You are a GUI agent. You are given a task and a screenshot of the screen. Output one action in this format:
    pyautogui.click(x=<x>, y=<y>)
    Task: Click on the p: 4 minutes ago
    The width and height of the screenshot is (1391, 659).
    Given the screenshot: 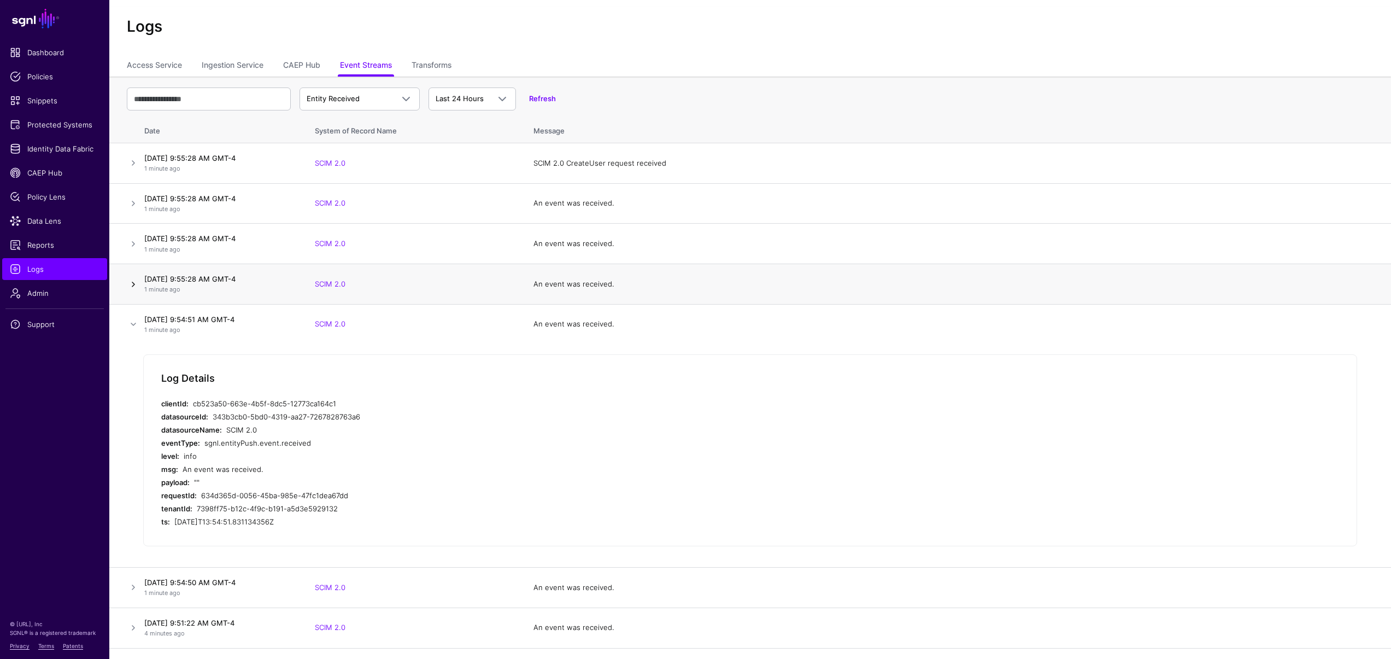 What is the action you would take?
    pyautogui.click(x=219, y=633)
    